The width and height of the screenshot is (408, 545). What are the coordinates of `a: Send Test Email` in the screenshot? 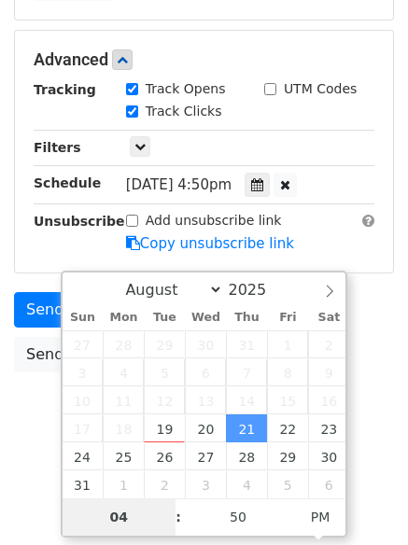 It's located at (85, 354).